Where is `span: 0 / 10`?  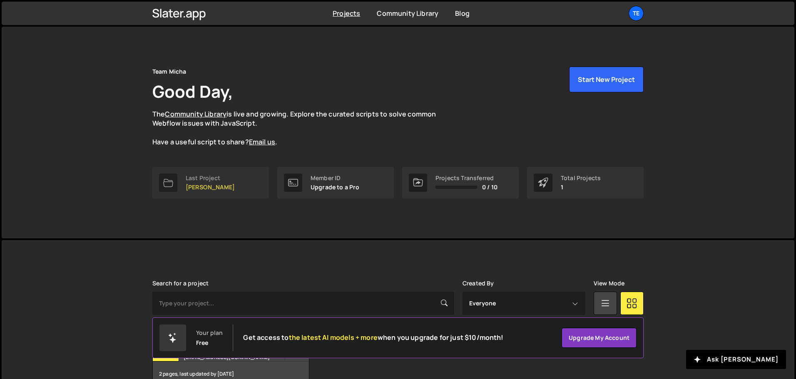
span: 0 / 10 is located at coordinates (490, 187).